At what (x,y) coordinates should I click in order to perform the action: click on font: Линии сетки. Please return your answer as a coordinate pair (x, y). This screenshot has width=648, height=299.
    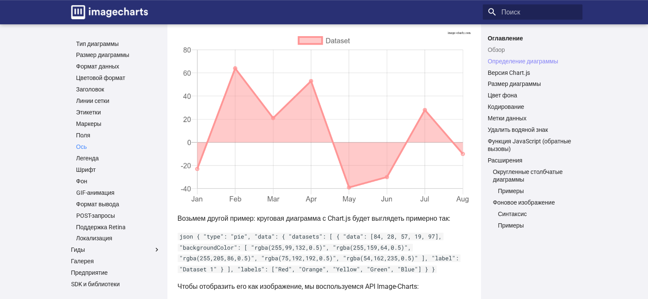
    Looking at the image, I should click on (93, 101).